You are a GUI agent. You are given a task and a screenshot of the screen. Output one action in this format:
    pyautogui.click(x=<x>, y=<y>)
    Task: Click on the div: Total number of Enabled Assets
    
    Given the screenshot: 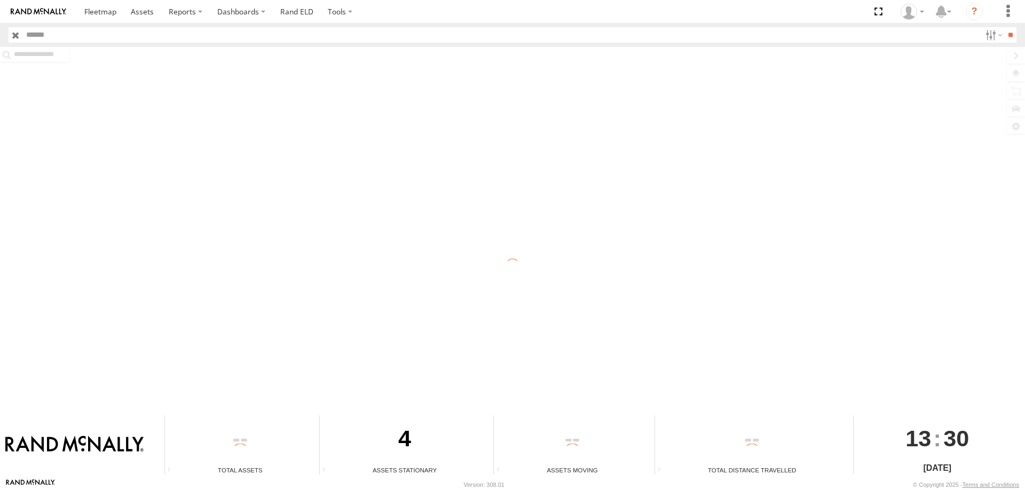 What is the action you would take?
    pyautogui.click(x=173, y=471)
    